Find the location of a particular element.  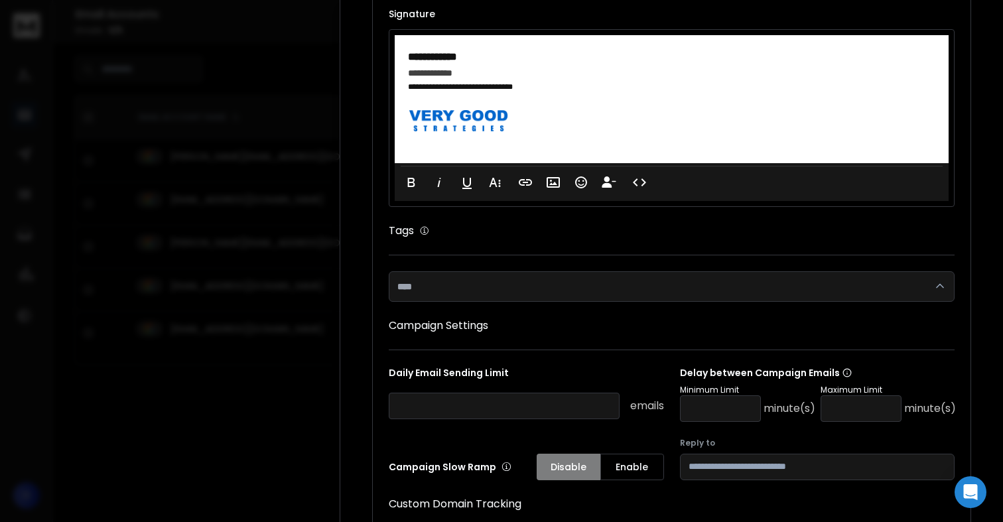

button: Disable is located at coordinates (568, 467).